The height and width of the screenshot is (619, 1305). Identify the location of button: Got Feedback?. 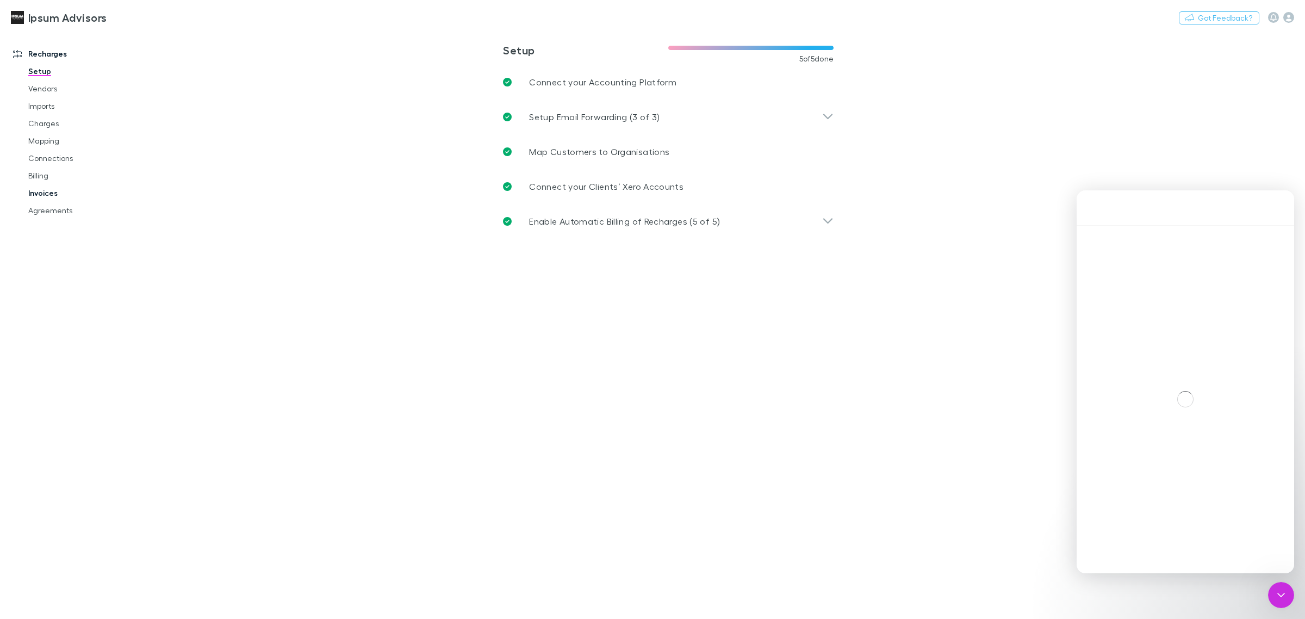
(1219, 18).